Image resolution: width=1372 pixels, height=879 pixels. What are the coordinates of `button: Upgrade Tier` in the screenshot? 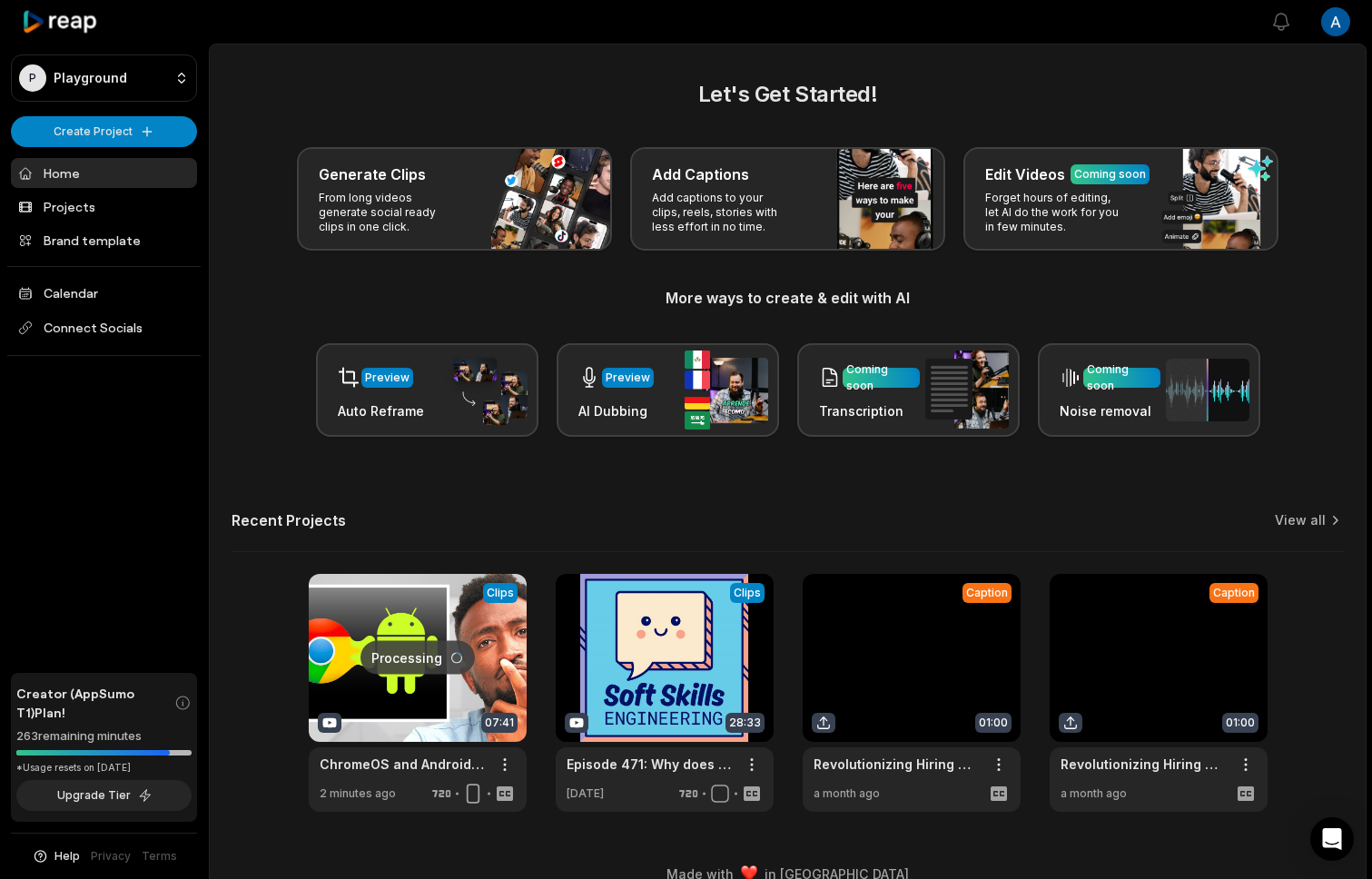 It's located at (103, 795).